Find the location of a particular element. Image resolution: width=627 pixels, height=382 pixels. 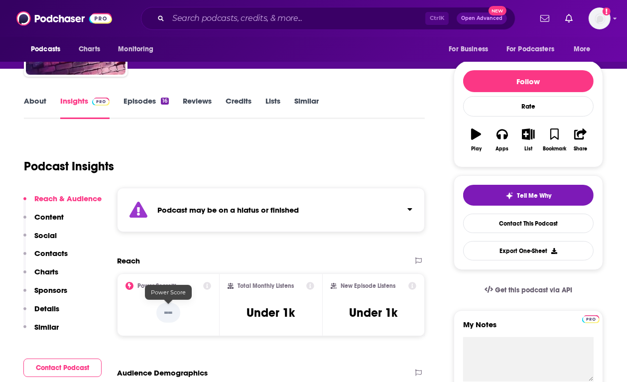

span: Charts is located at coordinates (89, 49).